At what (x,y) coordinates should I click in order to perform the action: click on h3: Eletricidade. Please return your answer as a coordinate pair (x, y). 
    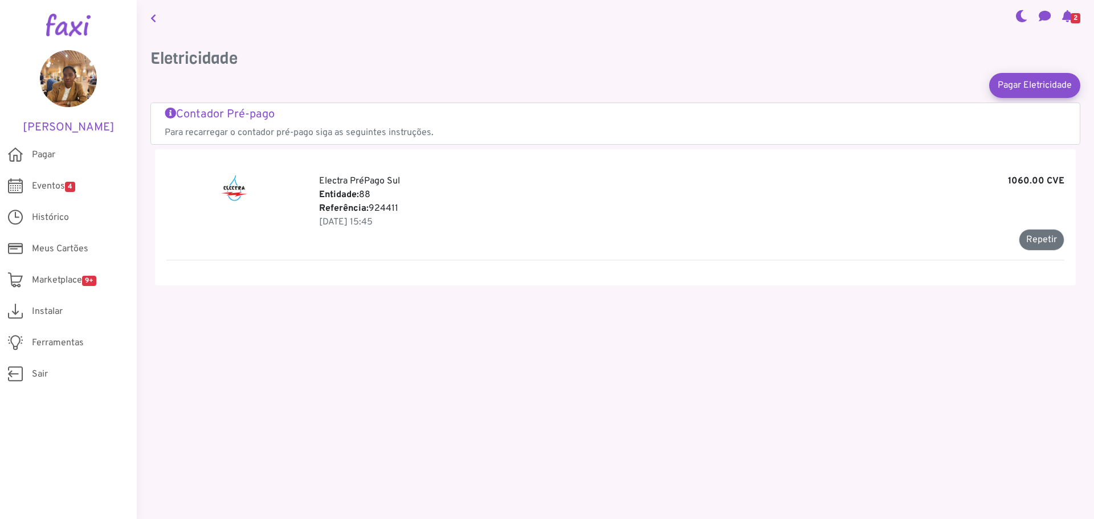
    Looking at the image, I should click on (615, 59).